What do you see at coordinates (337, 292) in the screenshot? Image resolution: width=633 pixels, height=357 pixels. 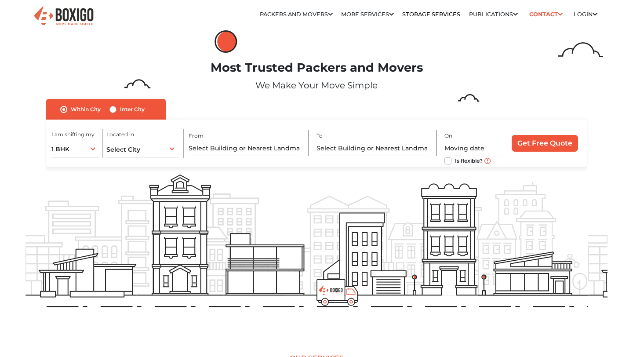 I see `img: boxigo_prackers_and_movers_truck` at bounding box center [337, 292].